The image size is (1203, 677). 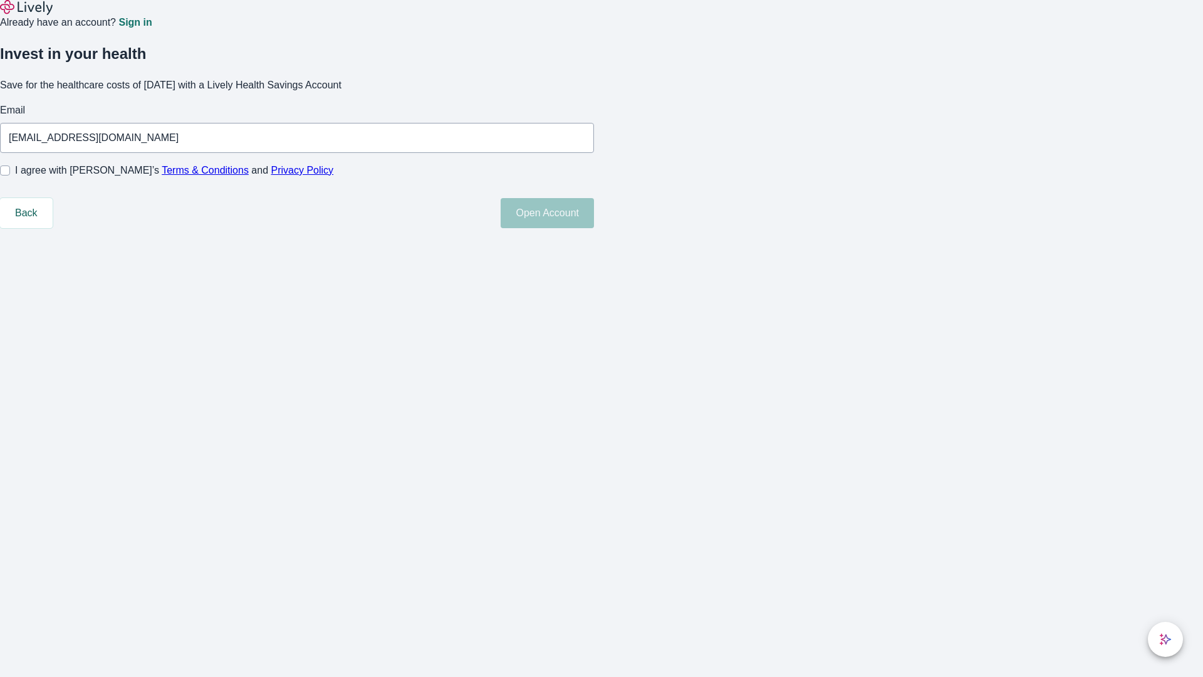 What do you see at coordinates (135, 23) in the screenshot?
I see `div: Sign in` at bounding box center [135, 23].